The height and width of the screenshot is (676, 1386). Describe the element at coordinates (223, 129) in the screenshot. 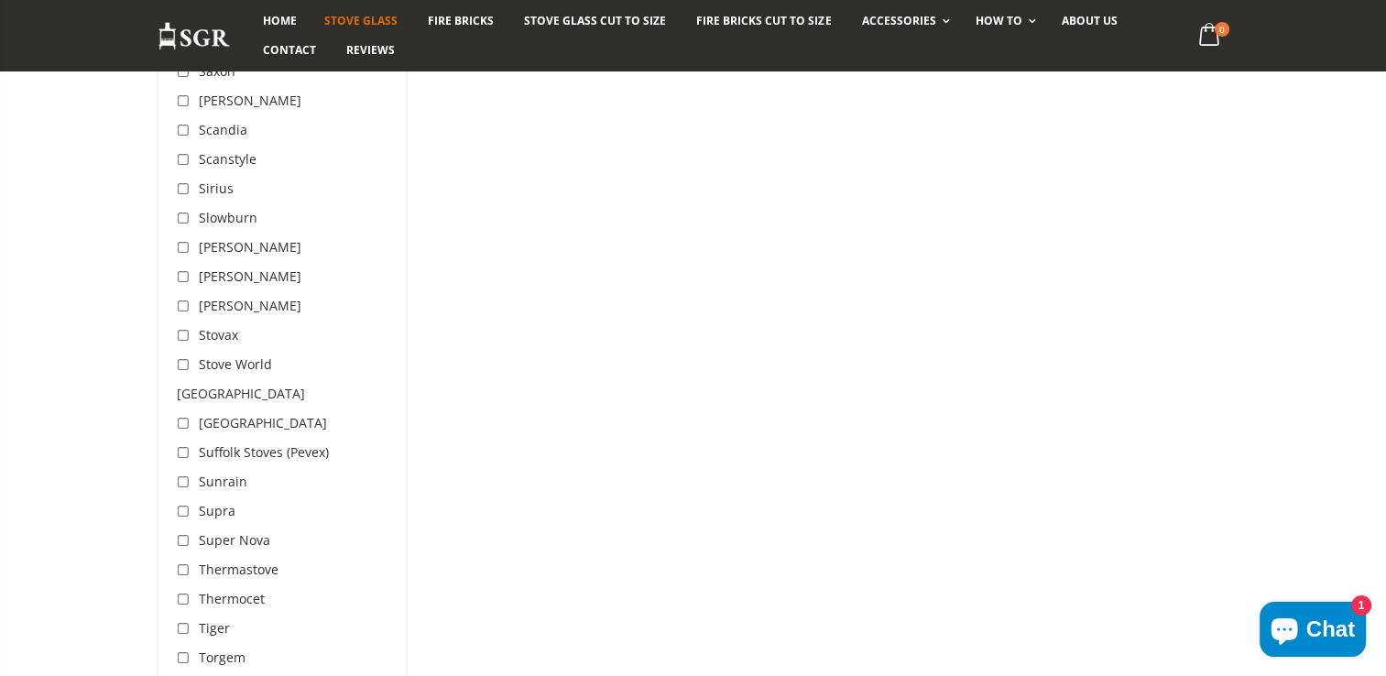

I see `span: Scandia` at that location.